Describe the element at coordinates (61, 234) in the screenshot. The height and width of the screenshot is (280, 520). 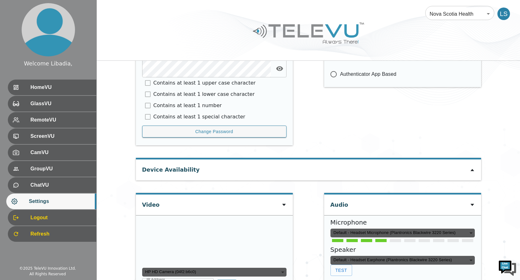
I see `span: Refresh` at that location.